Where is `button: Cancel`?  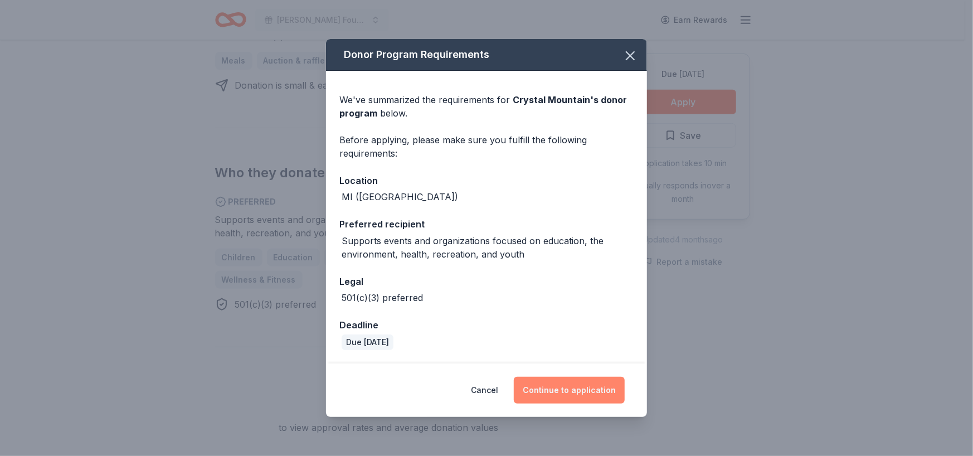 button: Cancel is located at coordinates (484, 390).